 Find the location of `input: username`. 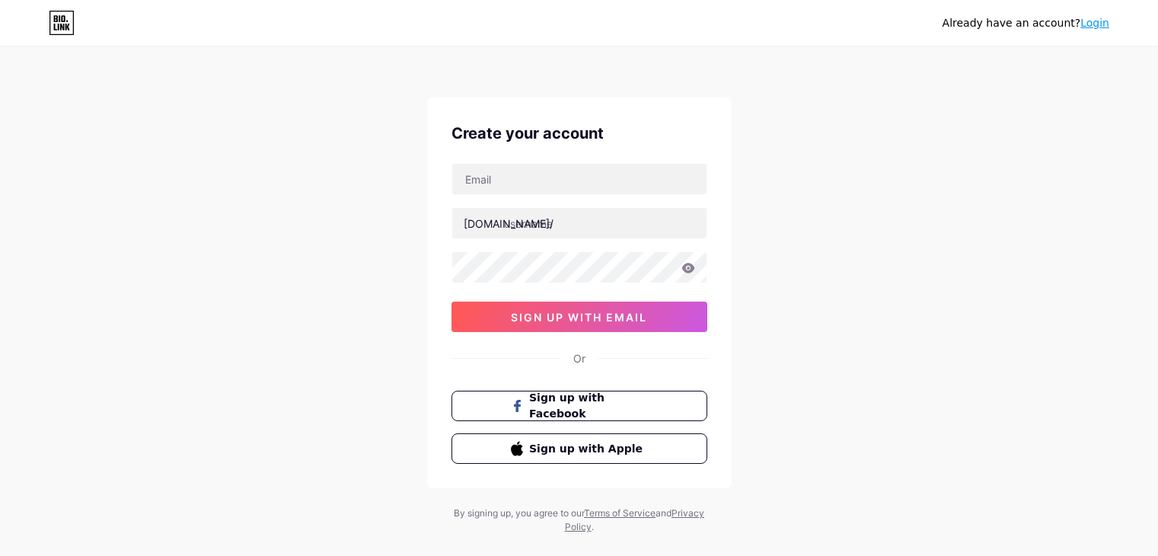

input: username is located at coordinates (579, 223).